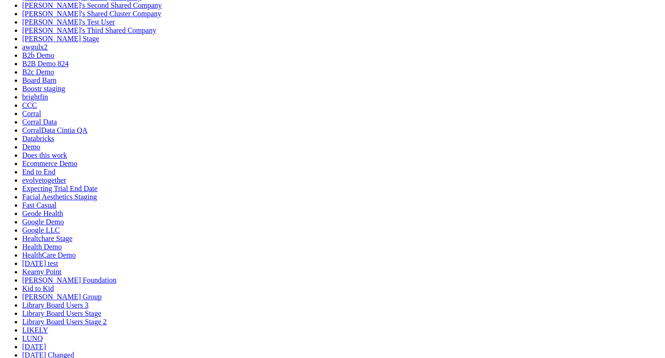 The height and width of the screenshot is (358, 665). Describe the element at coordinates (44, 155) in the screenshot. I see `a: Does this work` at that location.